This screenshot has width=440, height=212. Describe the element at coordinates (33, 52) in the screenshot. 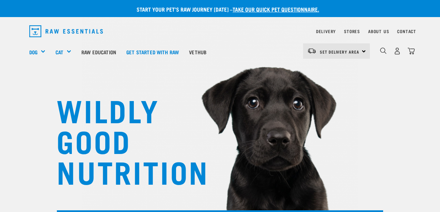

I see `a: Dog` at that location.